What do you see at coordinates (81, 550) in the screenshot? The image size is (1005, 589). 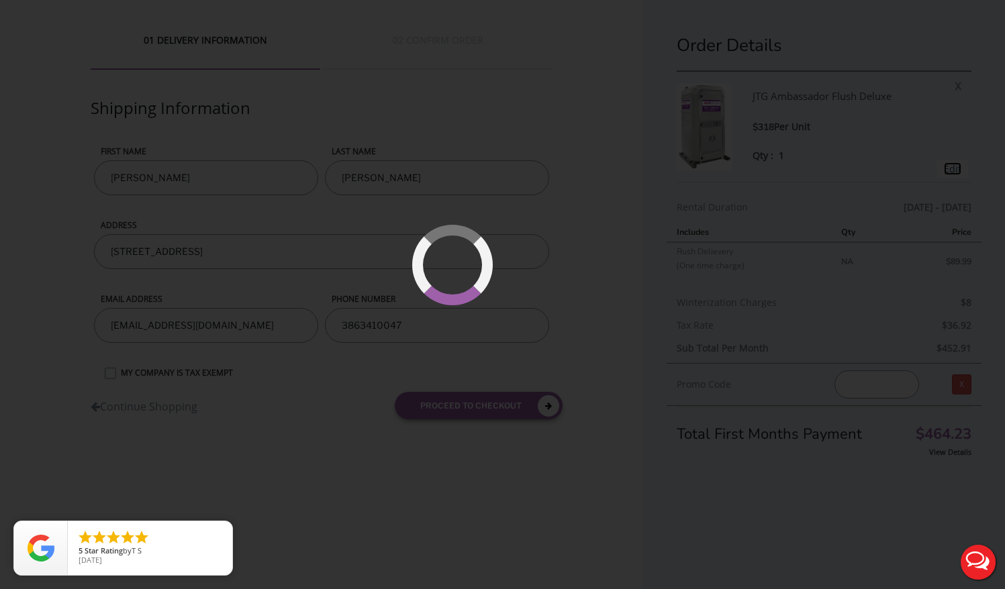 I see `span: 5` at bounding box center [81, 550].